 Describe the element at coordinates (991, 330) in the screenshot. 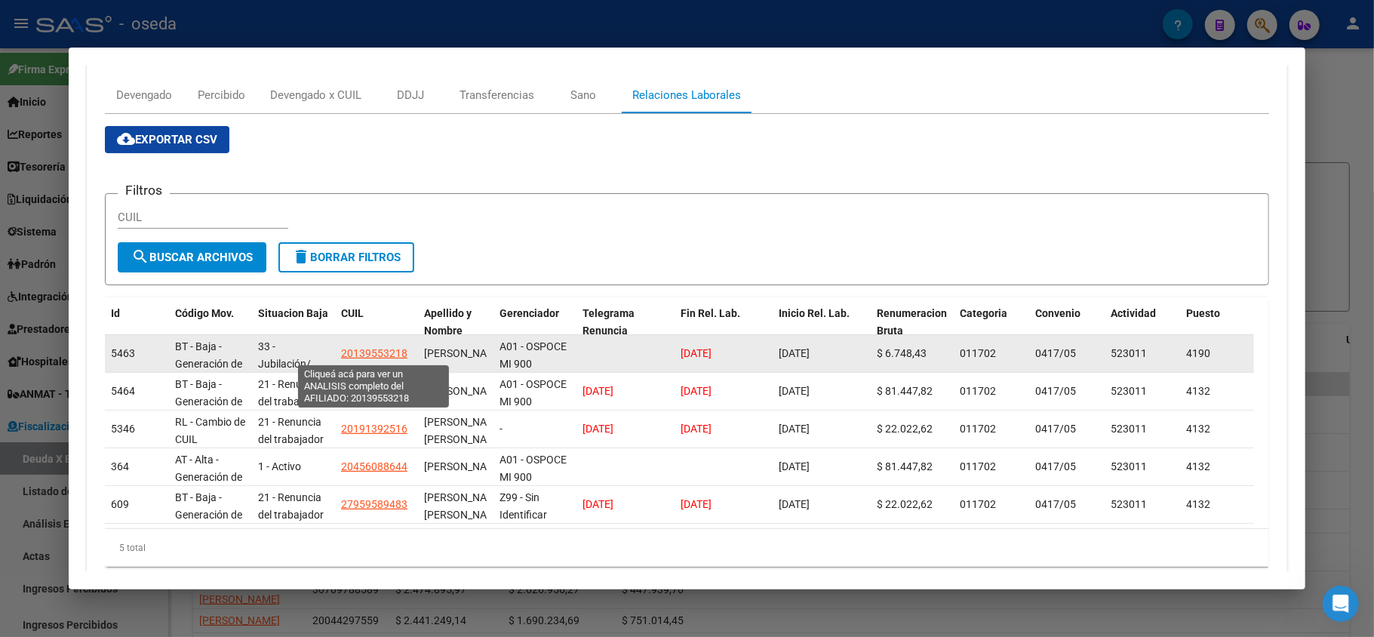

I see `datatable-header-cell: Categoria` at that location.